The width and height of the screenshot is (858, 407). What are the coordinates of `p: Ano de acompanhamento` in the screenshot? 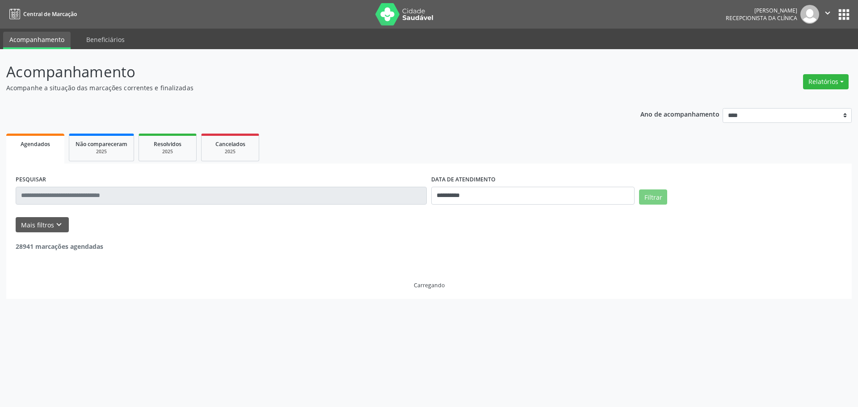 It's located at (680, 114).